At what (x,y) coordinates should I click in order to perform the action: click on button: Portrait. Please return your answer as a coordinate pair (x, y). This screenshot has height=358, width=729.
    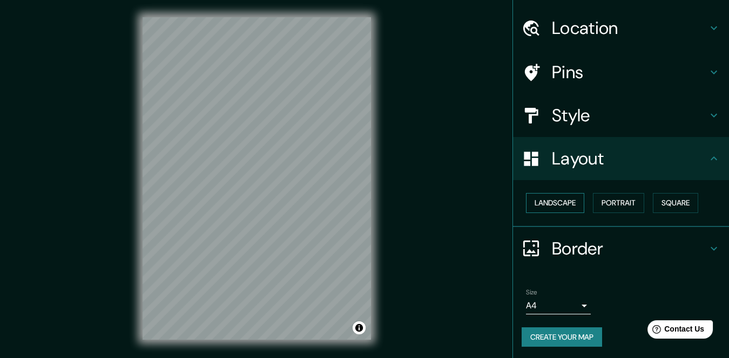
    Looking at the image, I should click on (618, 203).